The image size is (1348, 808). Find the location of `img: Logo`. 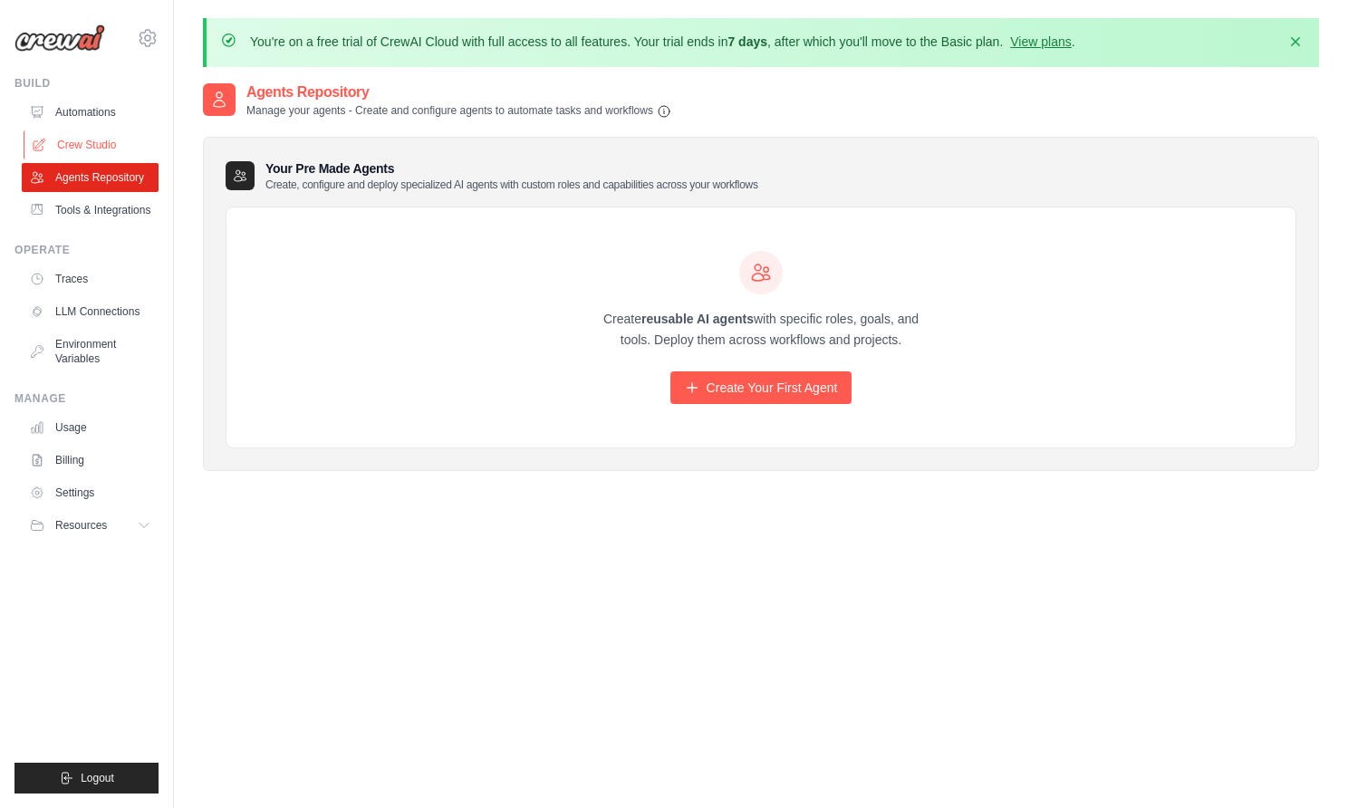

img: Logo is located at coordinates (60, 38).